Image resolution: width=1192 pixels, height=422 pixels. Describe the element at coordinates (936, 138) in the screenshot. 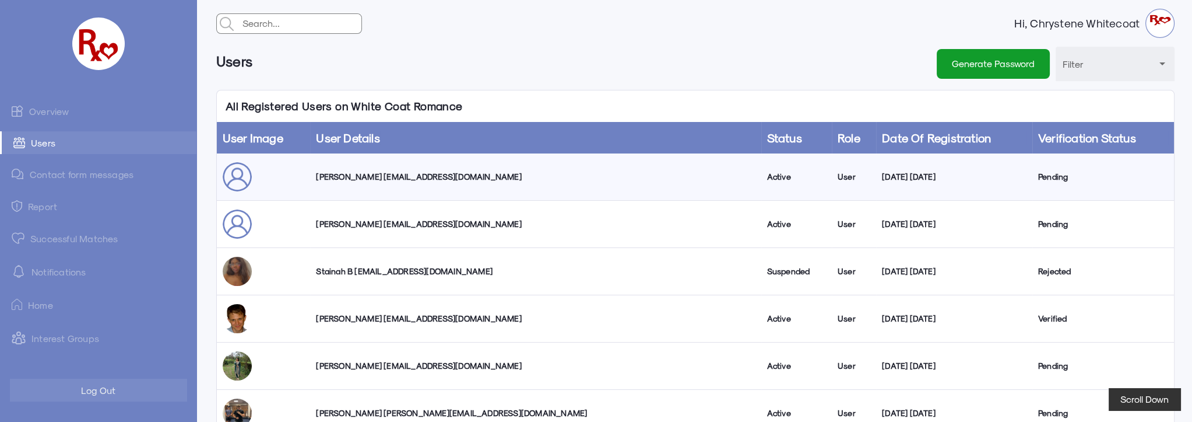

I see `a: Date of Registration` at that location.